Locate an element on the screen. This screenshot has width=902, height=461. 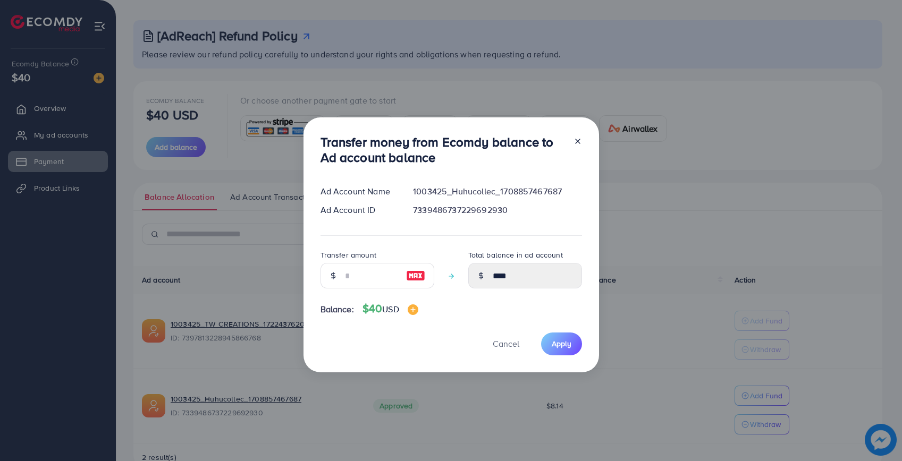
span: Balance: is located at coordinates (337, 309).